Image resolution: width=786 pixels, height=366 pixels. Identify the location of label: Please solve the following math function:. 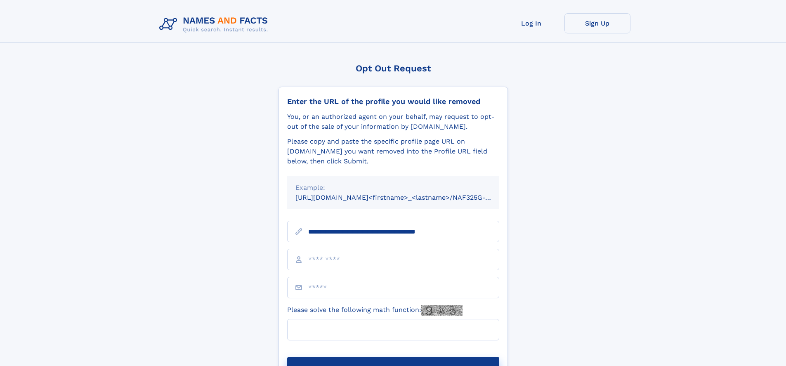
(375, 310).